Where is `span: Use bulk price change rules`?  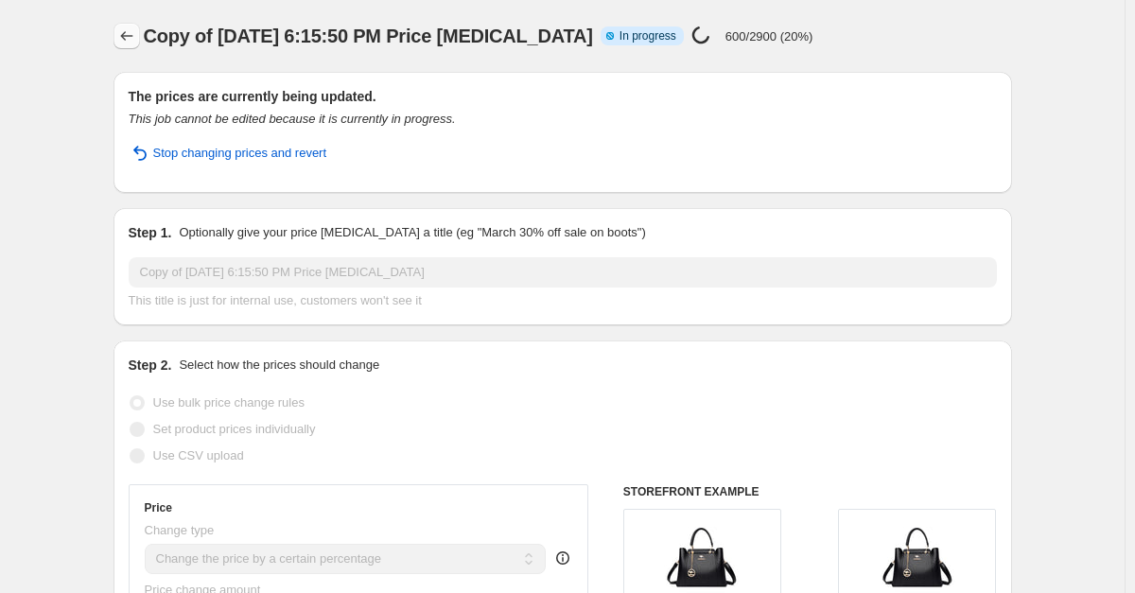 span: Use bulk price change rules is located at coordinates (229, 402).